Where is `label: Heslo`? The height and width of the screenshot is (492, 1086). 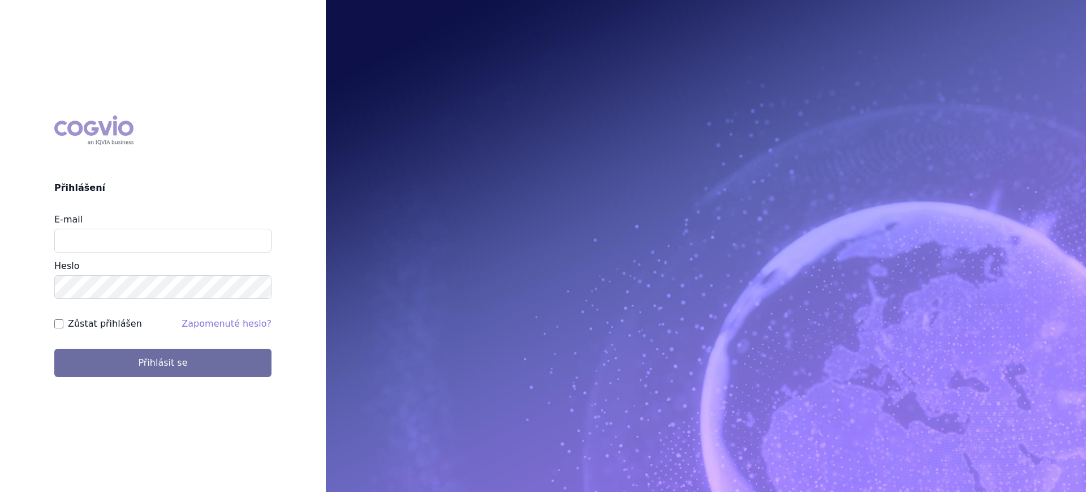 label: Heslo is located at coordinates (67, 265).